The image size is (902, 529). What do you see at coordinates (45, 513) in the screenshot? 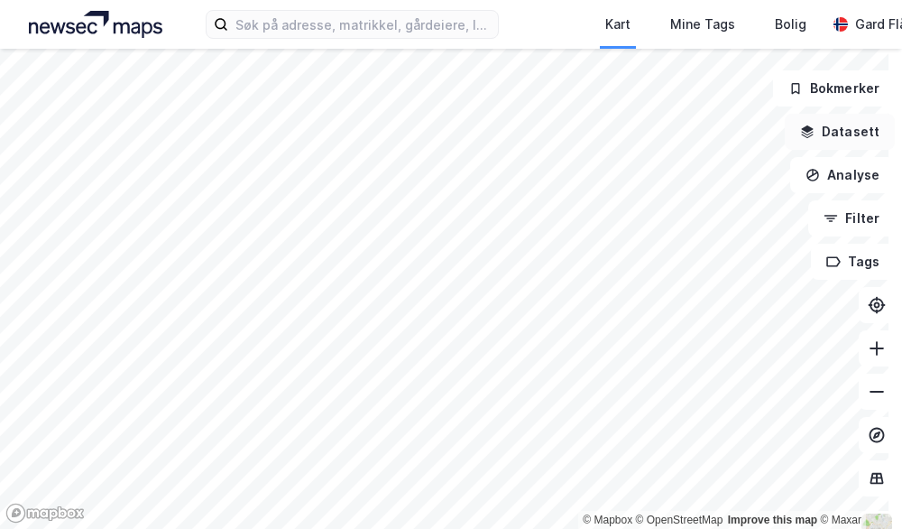
I see `a: Mapbox homepage` at bounding box center [45, 513].